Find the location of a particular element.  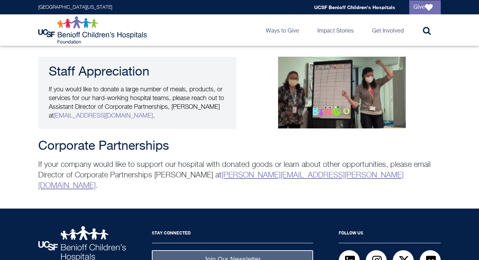

p: If you would like to donate a large number of meals, products, or services for our hard-working h... is located at coordinates (137, 103).